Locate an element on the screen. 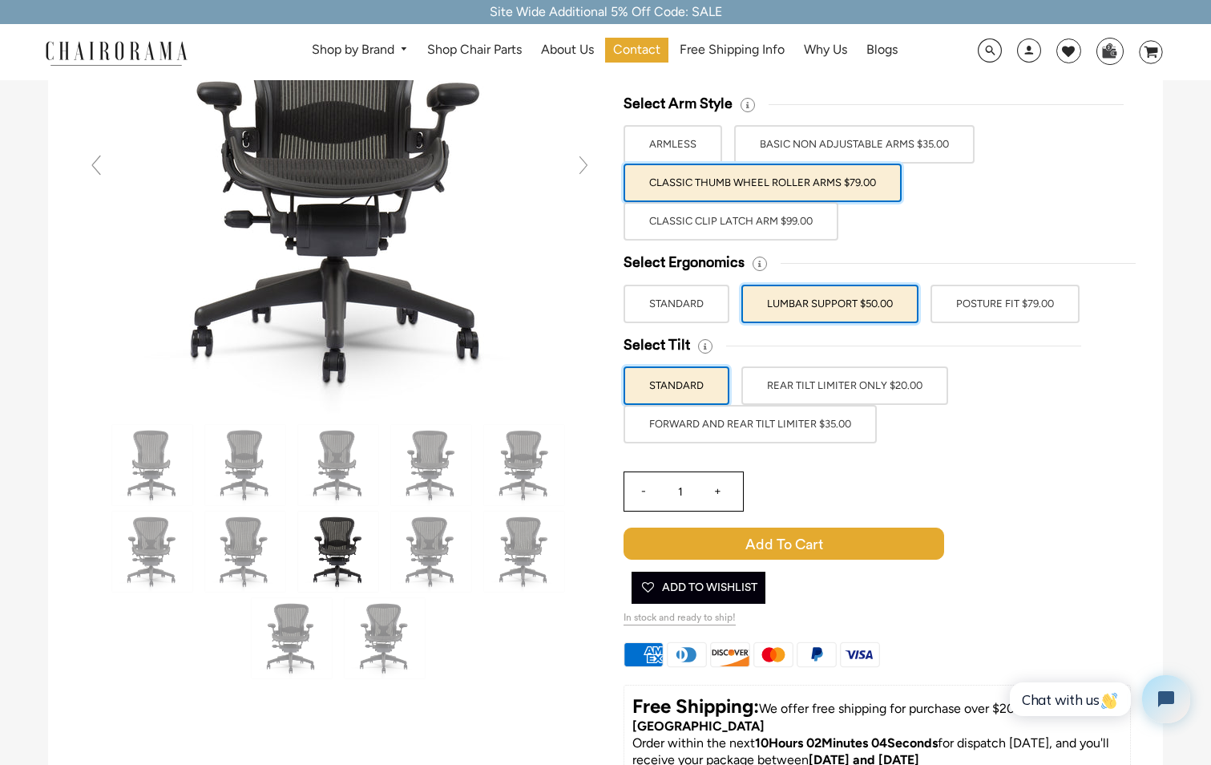 The image size is (1211, 765). nav: DesktopNavigation is located at coordinates (604, 52).